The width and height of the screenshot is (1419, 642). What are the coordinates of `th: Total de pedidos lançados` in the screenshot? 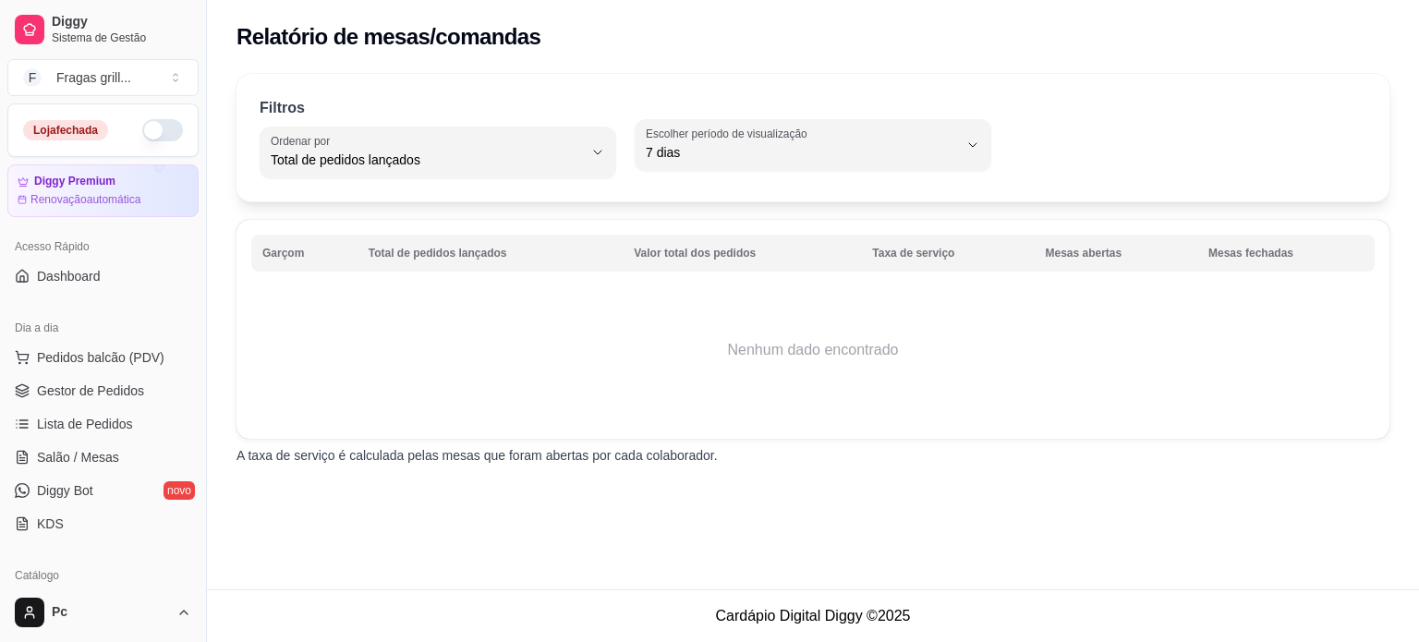 It's located at (490, 253).